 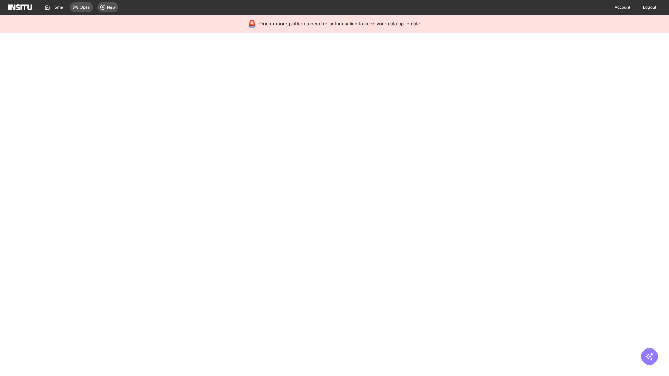 What do you see at coordinates (57, 7) in the screenshot?
I see `span: Home` at bounding box center [57, 7].